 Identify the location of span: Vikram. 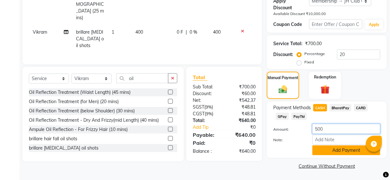
(40, 32).